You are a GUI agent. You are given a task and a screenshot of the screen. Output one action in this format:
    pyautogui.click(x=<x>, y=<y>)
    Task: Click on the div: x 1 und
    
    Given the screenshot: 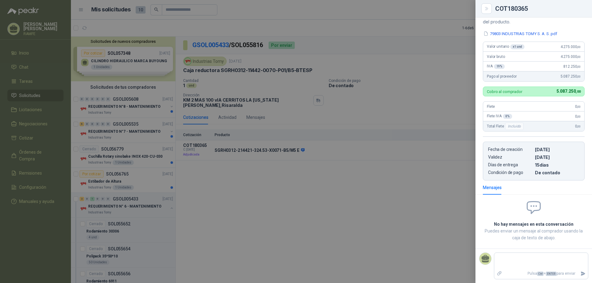 What is the action you would take?
    pyautogui.click(x=517, y=47)
    